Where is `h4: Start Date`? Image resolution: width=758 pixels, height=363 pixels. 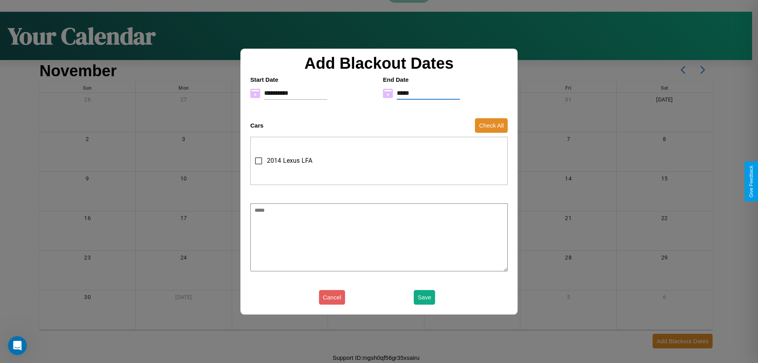
h4: Start Date is located at coordinates (313, 79).